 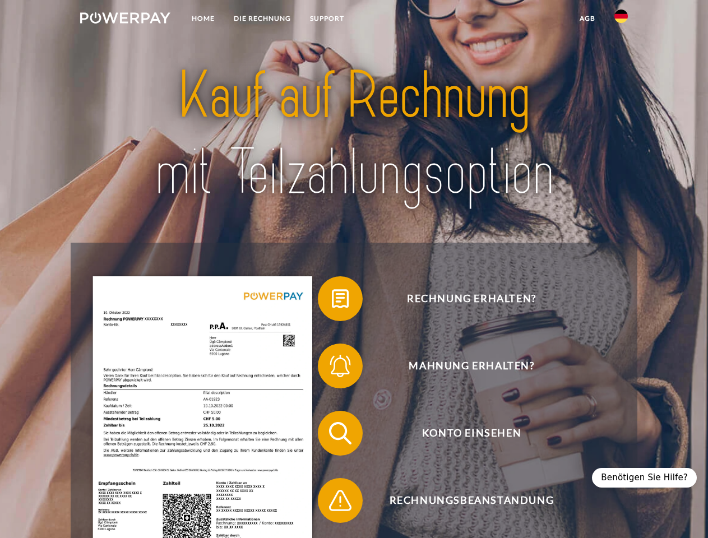 What do you see at coordinates (340, 501) in the screenshot?
I see `img: qb_warning.svg` at bounding box center [340, 501].